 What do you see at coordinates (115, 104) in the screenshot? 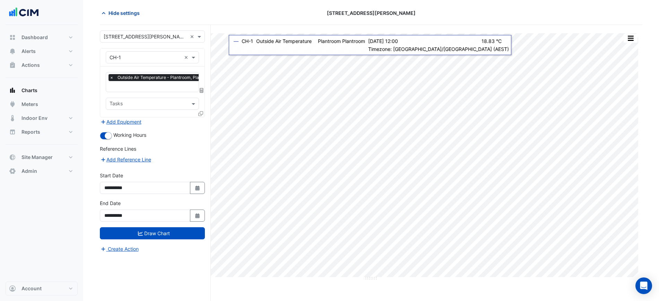
I see `div: Tasks` at bounding box center [115, 104].